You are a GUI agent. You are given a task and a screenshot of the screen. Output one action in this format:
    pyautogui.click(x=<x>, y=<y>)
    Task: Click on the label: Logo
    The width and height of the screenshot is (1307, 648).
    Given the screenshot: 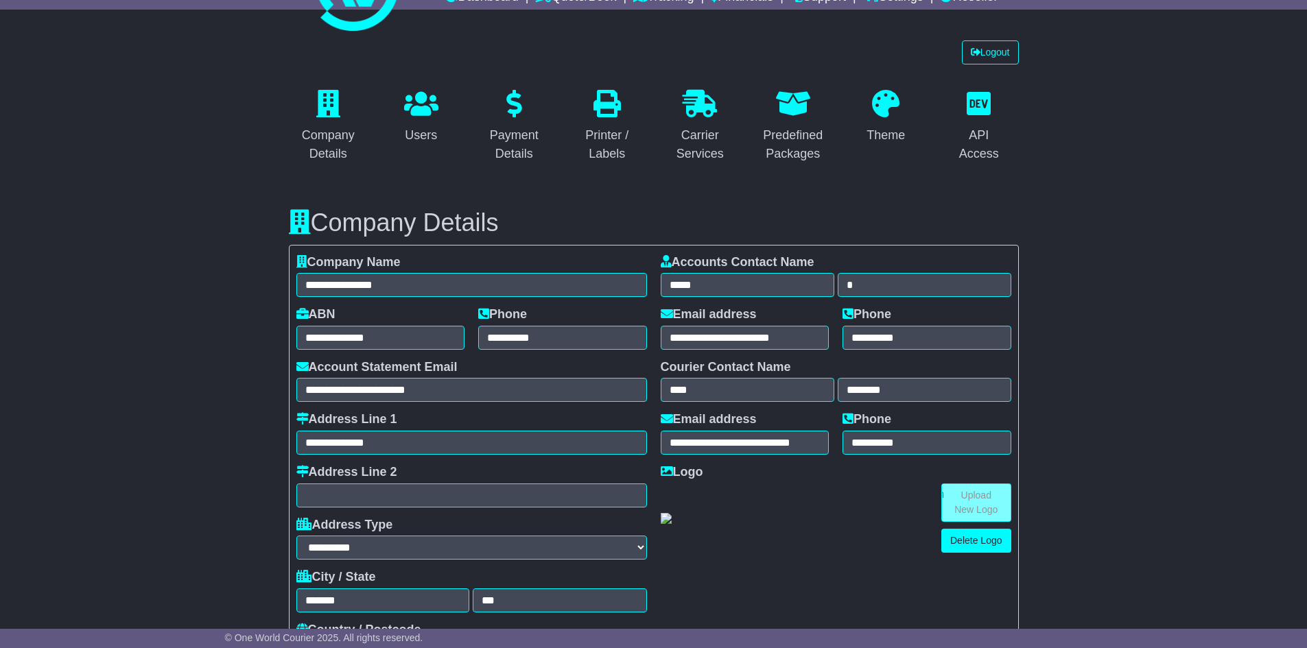 What is the action you would take?
    pyautogui.click(x=682, y=473)
    